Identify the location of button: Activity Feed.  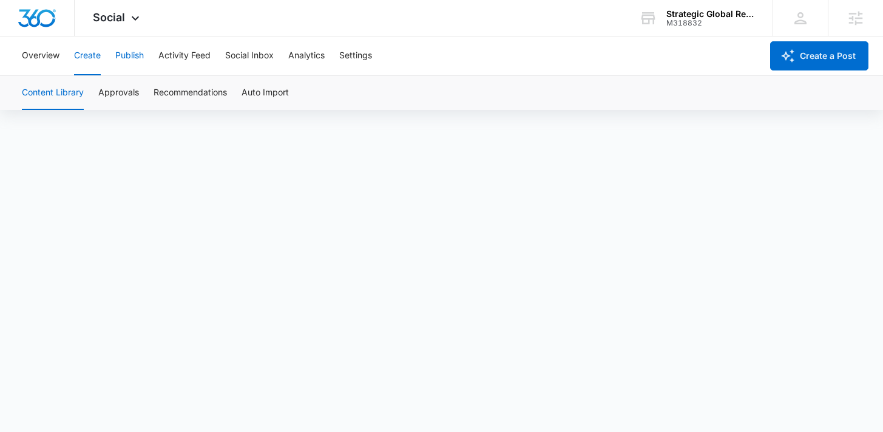
(185, 56).